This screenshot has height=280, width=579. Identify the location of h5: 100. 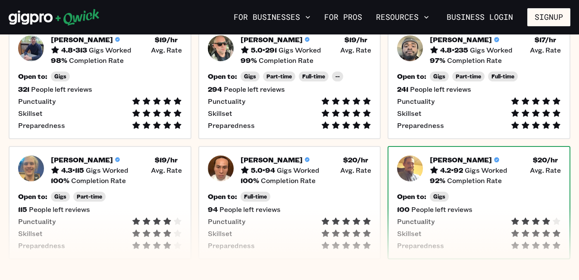
(403, 210).